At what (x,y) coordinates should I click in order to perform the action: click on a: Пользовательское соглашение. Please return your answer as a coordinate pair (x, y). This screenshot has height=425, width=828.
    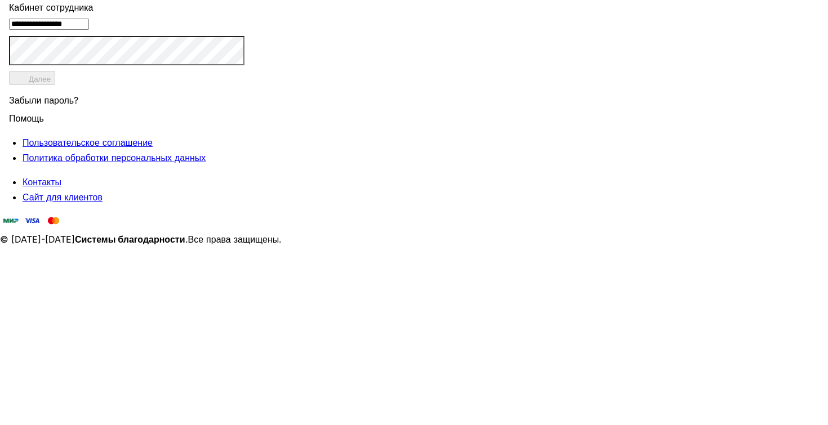
    Looking at the image, I should click on (87, 143).